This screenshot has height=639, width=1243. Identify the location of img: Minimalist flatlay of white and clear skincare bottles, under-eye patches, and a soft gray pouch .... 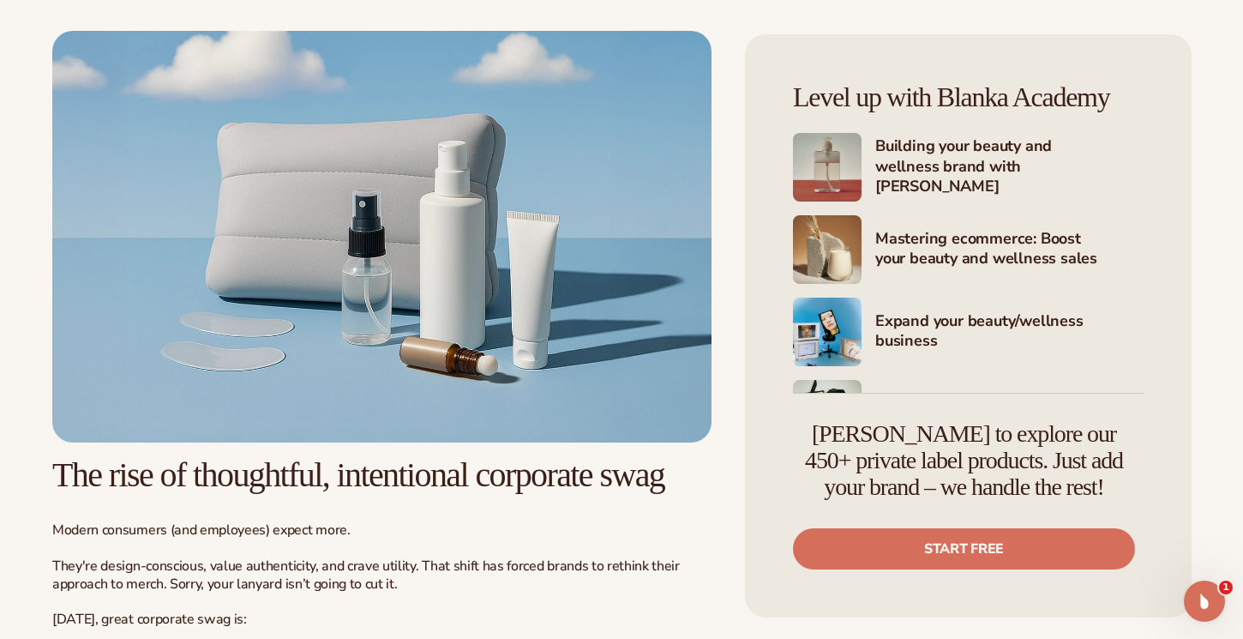
(382, 237).